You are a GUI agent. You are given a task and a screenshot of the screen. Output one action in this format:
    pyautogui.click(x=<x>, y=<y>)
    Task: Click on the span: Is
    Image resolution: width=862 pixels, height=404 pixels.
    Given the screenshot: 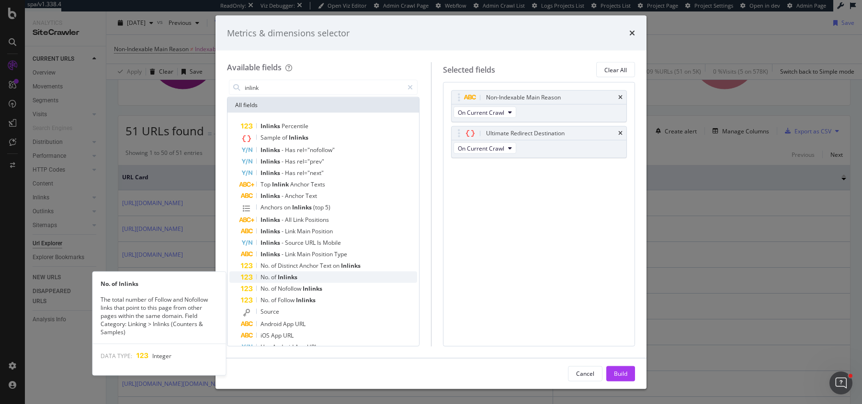 What is the action you would take?
    pyautogui.click(x=320, y=243)
    